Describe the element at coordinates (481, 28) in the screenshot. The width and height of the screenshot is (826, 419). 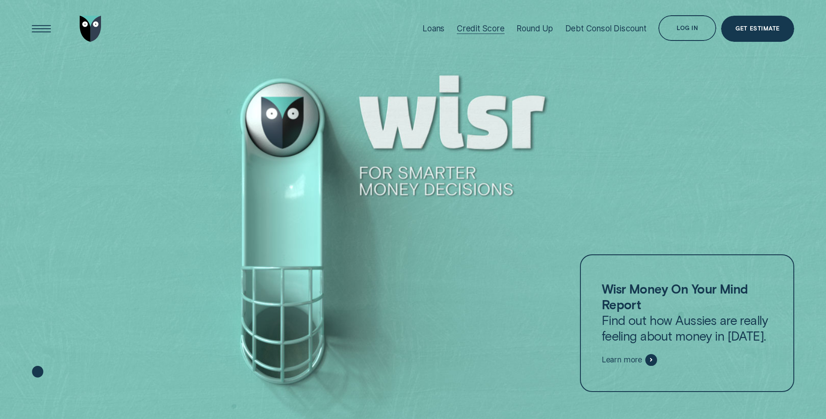
I see `div: Credit Score` at that location.